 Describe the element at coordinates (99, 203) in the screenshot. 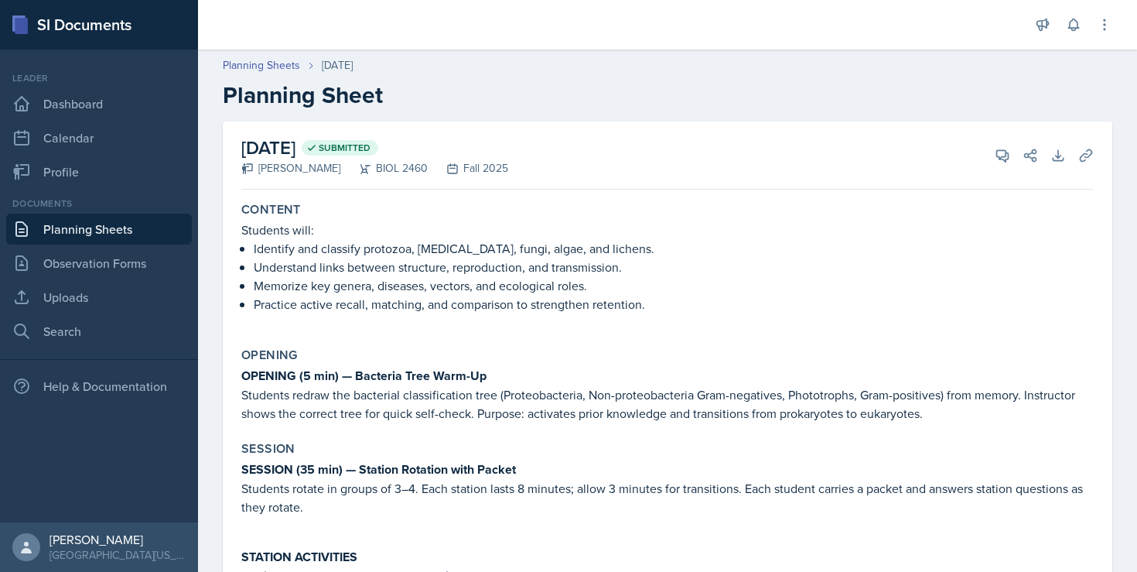

I see `div: Documents` at that location.